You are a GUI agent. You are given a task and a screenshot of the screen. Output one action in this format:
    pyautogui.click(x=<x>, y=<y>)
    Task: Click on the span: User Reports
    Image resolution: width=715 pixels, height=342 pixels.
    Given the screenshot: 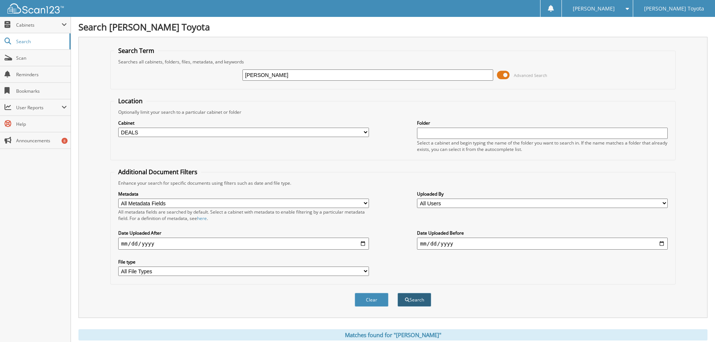 What is the action you would take?
    pyautogui.click(x=39, y=107)
    